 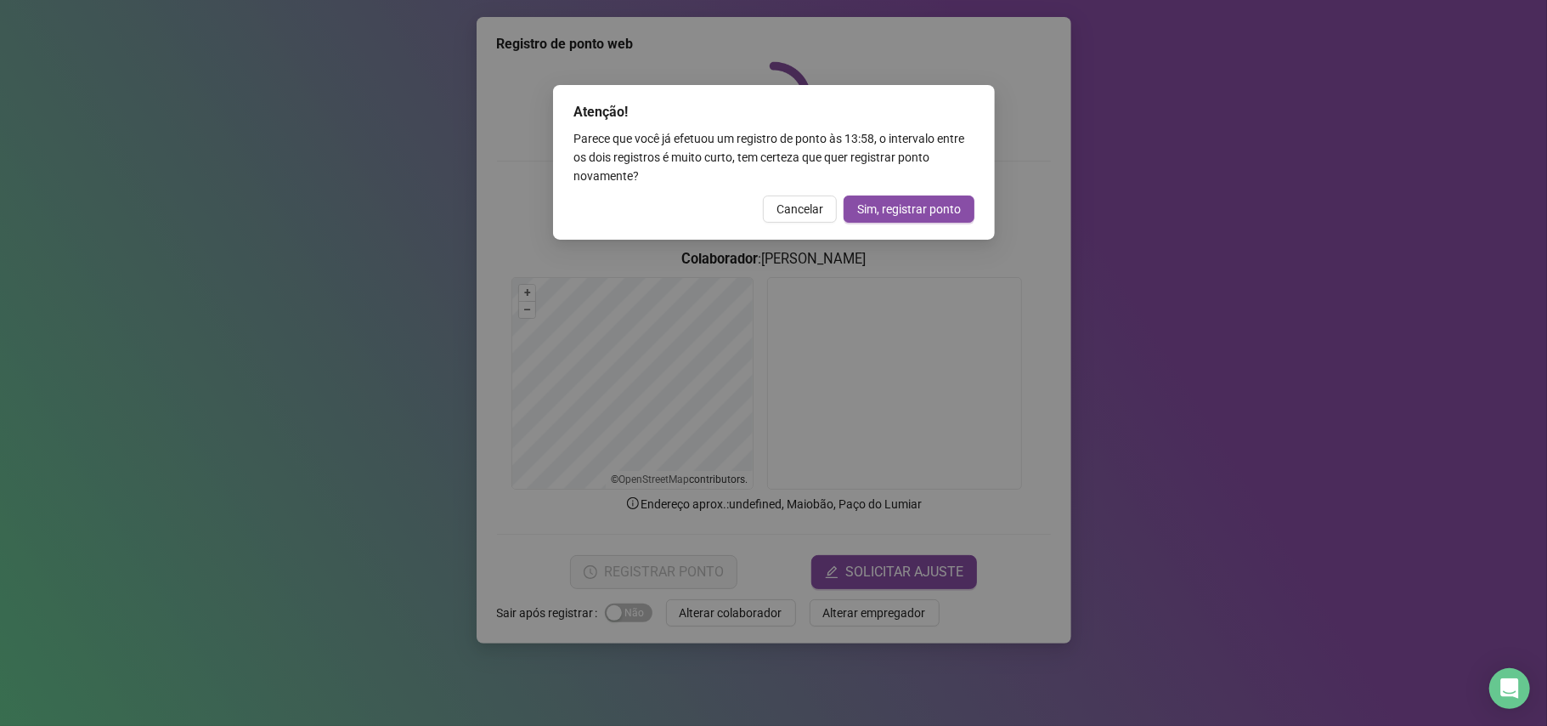 What do you see at coordinates (1510, 688) in the screenshot?
I see `div: Open Intercom Messenger` at bounding box center [1510, 688].